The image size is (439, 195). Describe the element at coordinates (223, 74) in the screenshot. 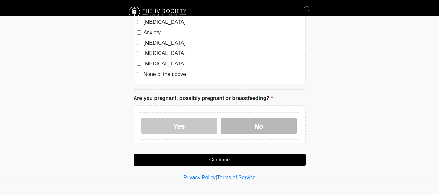

I see `label: None of the above` at that location.